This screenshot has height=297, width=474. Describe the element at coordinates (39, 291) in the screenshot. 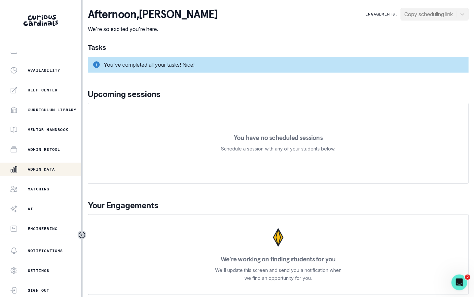

I see `p: Sign Out` at that location.